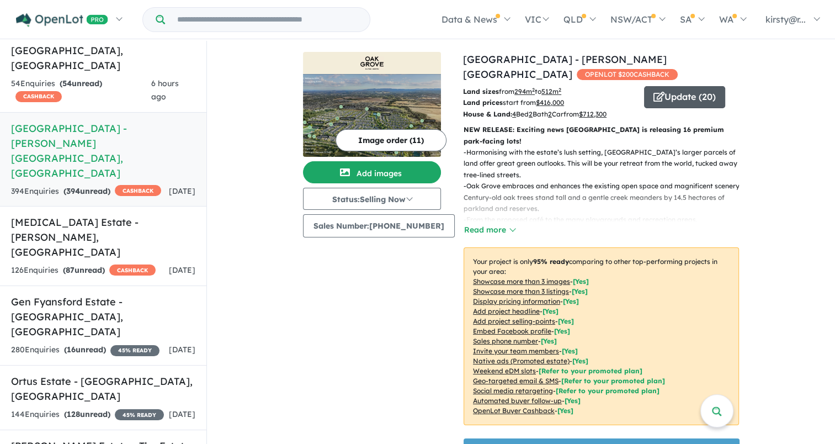 This screenshot has width=835, height=444. Describe the element at coordinates (548, 91) in the screenshot. I see `span: to` at that location.